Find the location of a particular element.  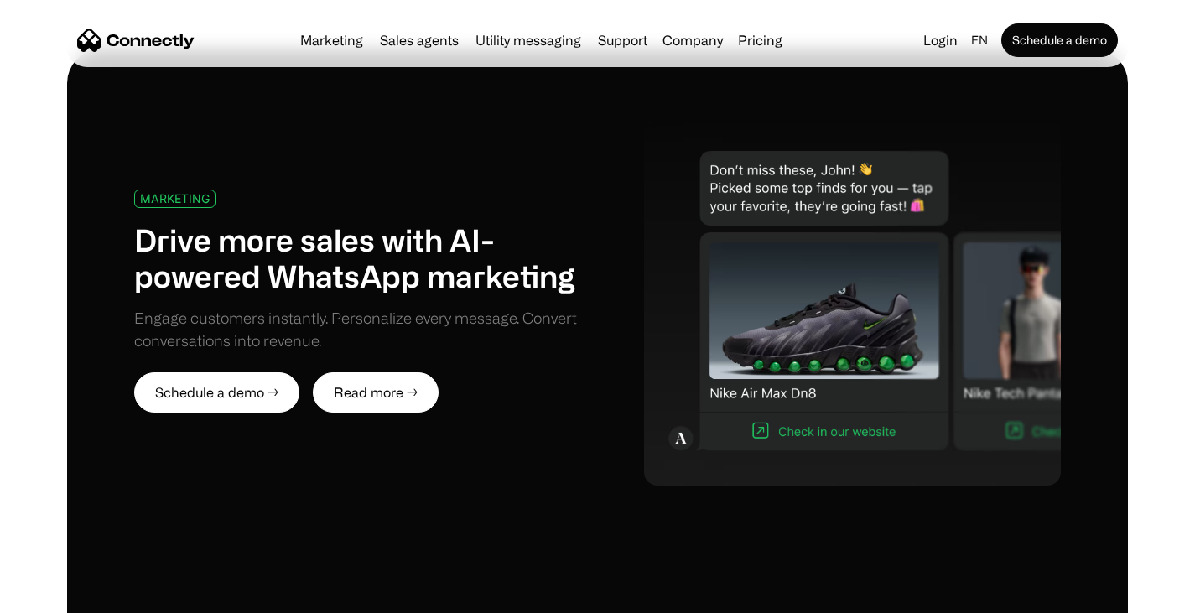

div: Engage customers instantly. Personalize every message. Convert conversations into revenue. is located at coordinates (366, 330).